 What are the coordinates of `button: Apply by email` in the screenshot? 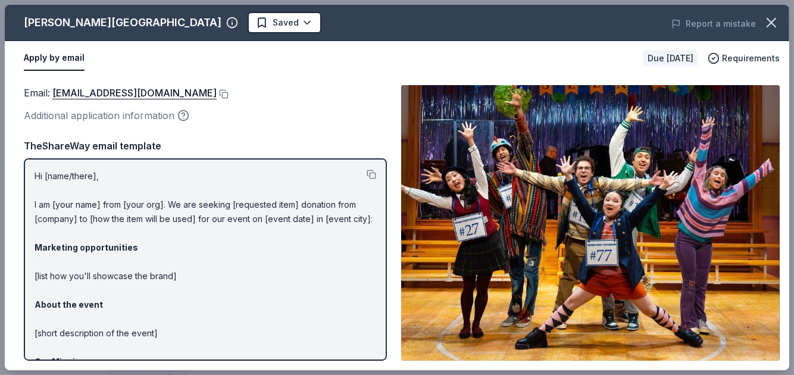 It's located at (54, 58).